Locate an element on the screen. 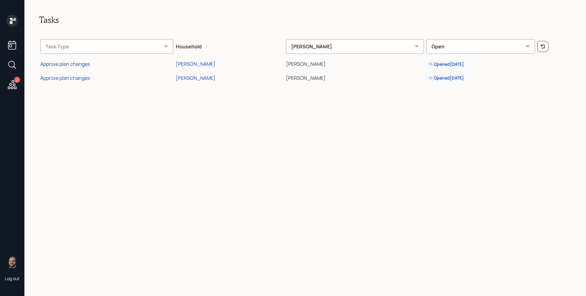 This screenshot has height=296, width=586. th: Household is located at coordinates (230, 46).